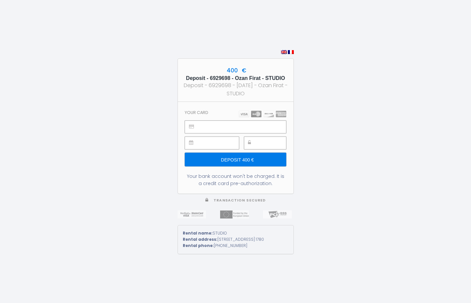 The width and height of the screenshot is (471, 303). Describe the element at coordinates (284, 52) in the screenshot. I see `img: en.png` at that location.